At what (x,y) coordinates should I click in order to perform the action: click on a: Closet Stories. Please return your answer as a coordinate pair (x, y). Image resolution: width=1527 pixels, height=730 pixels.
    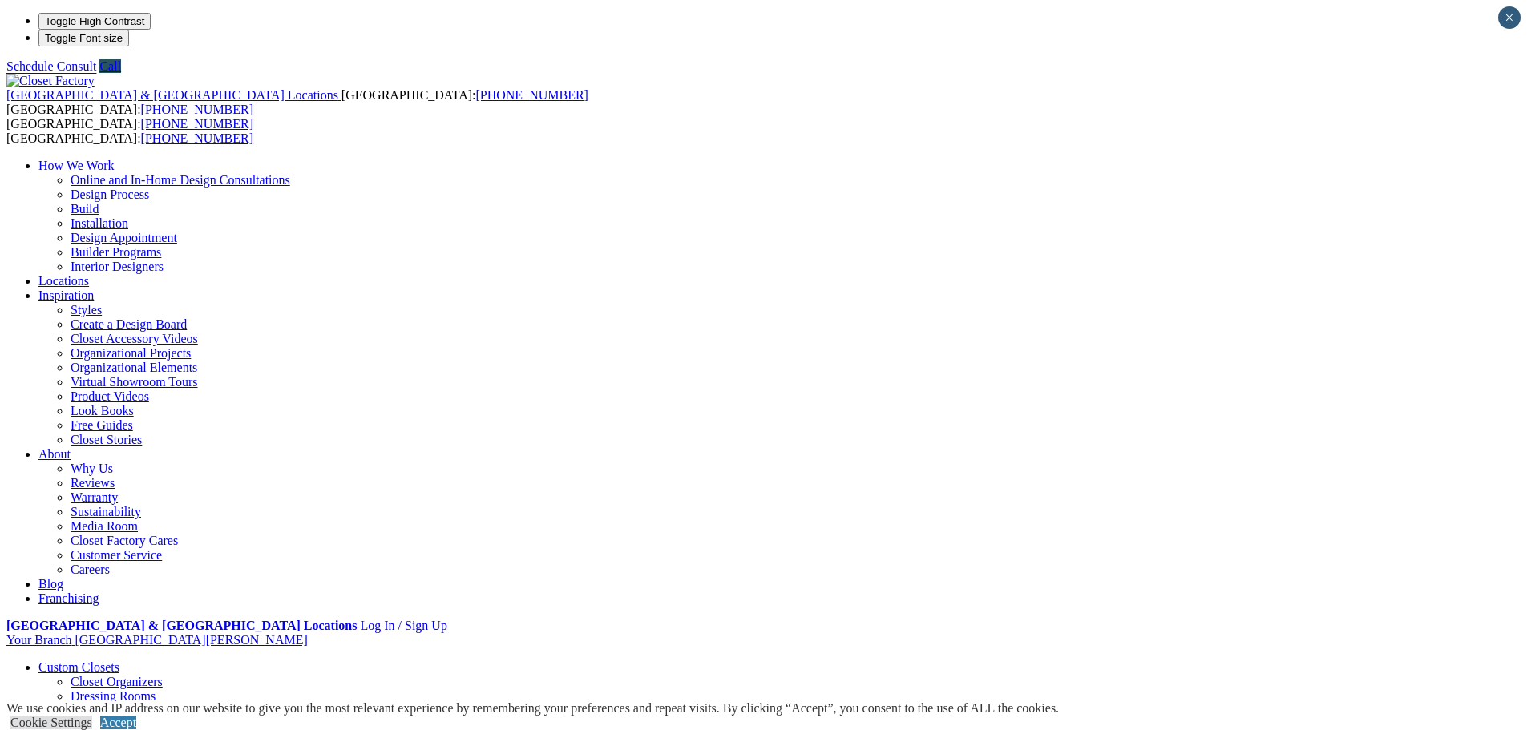
    Looking at the image, I should click on (106, 439).